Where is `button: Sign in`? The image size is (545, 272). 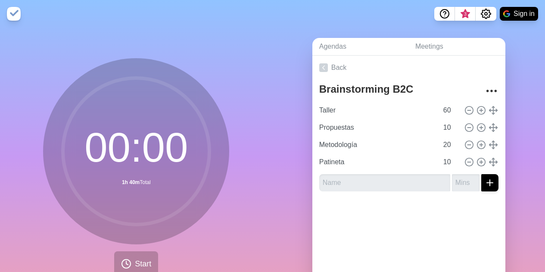 button: Sign in is located at coordinates (518, 14).